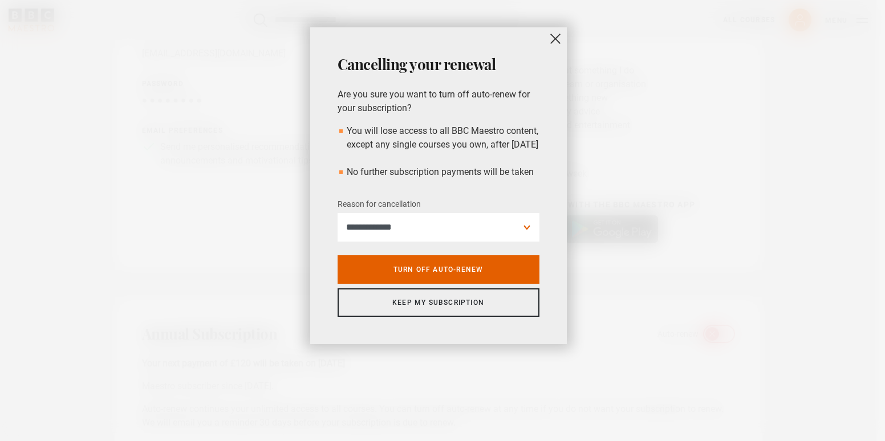 This screenshot has width=885, height=441. I want to click on a: Turn off auto-renew, so click(439, 270).